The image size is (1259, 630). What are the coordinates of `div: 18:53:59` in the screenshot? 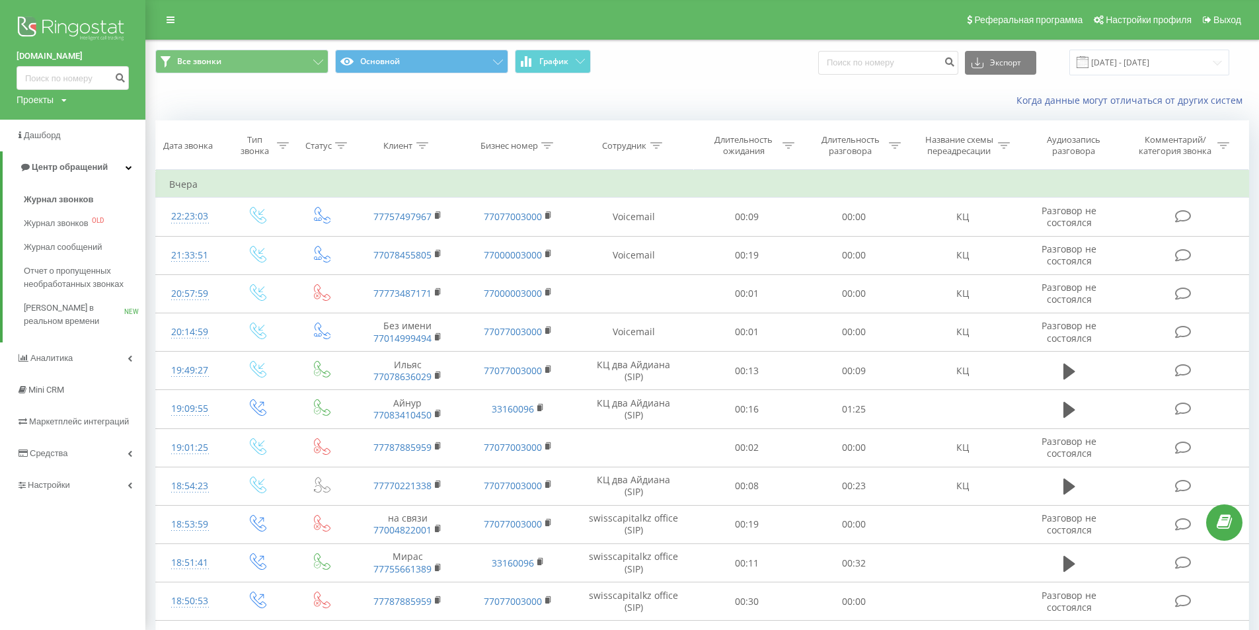 It's located at (190, 524).